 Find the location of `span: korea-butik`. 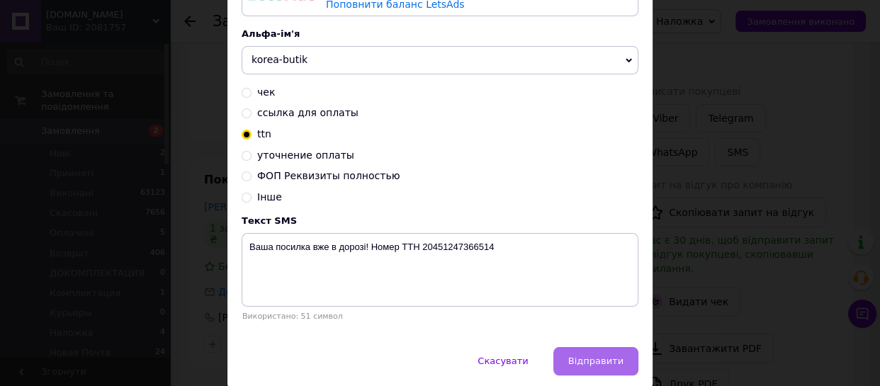

span: korea-butik is located at coordinates (279, 60).